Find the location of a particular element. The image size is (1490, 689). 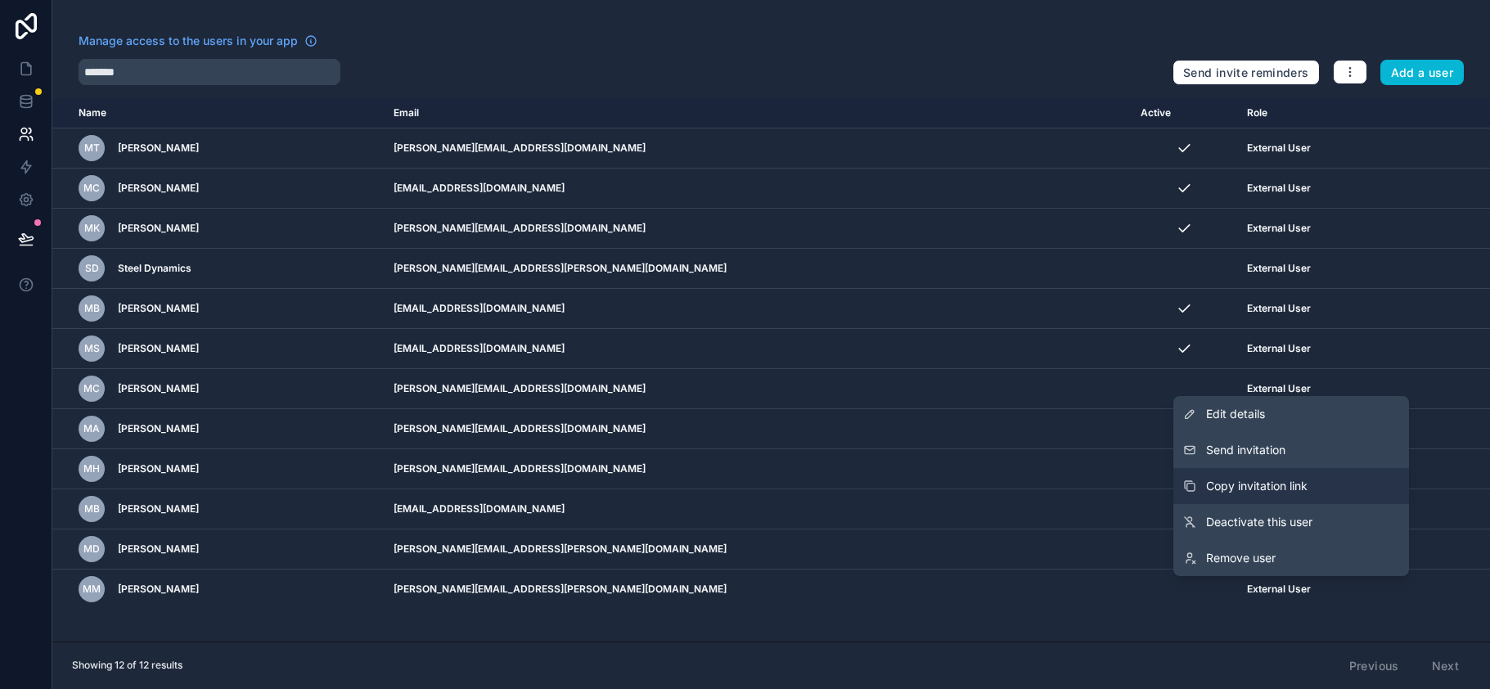

a: Deactivate this user is located at coordinates (1291, 522).